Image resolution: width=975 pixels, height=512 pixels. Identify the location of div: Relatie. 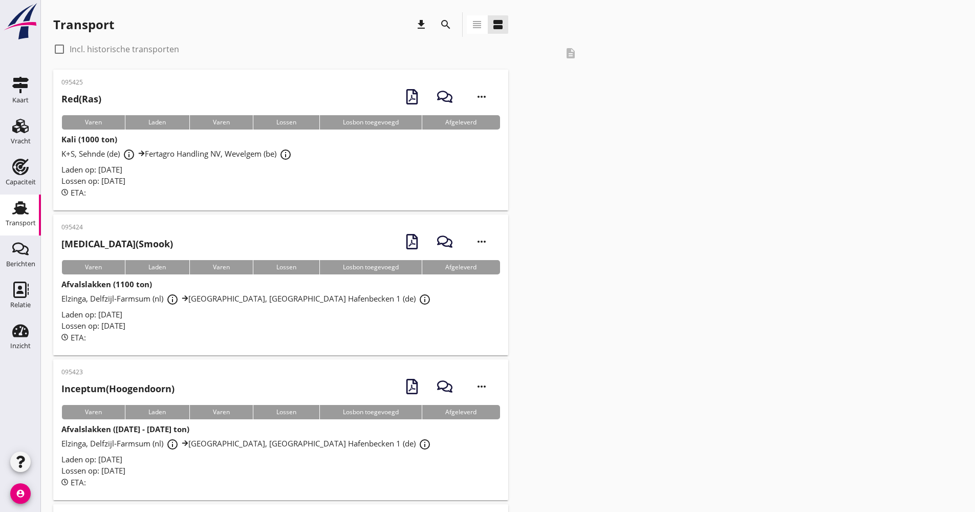
(20, 305).